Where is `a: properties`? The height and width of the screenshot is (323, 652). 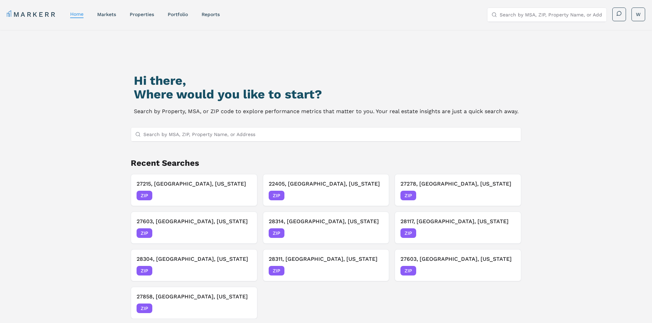
a: properties is located at coordinates (142, 14).